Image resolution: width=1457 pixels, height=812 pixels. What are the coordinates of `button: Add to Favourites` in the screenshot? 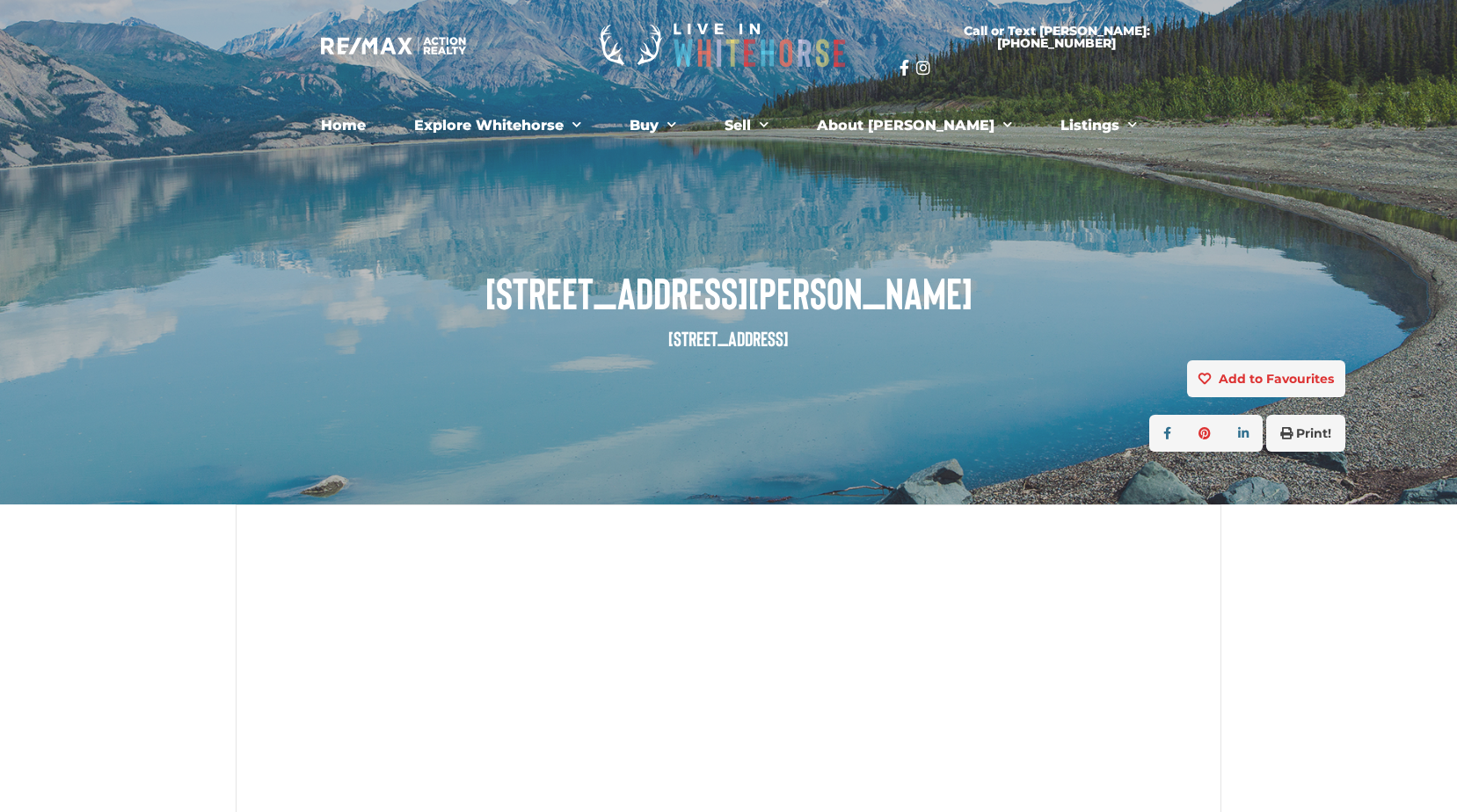 It's located at (1267, 379).